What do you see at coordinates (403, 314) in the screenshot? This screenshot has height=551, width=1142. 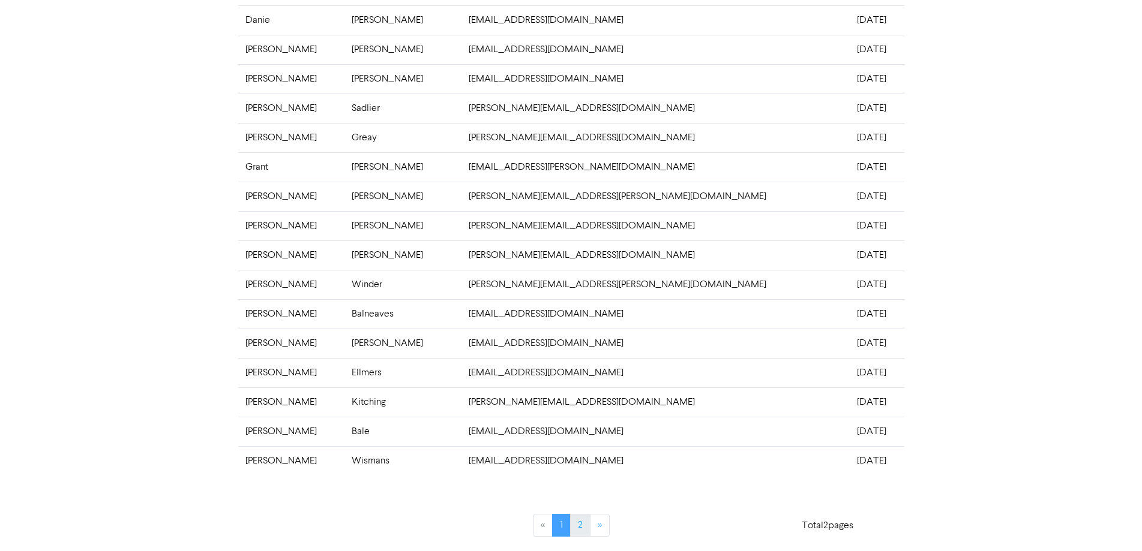 I see `td: Balneaves` at bounding box center [403, 314].